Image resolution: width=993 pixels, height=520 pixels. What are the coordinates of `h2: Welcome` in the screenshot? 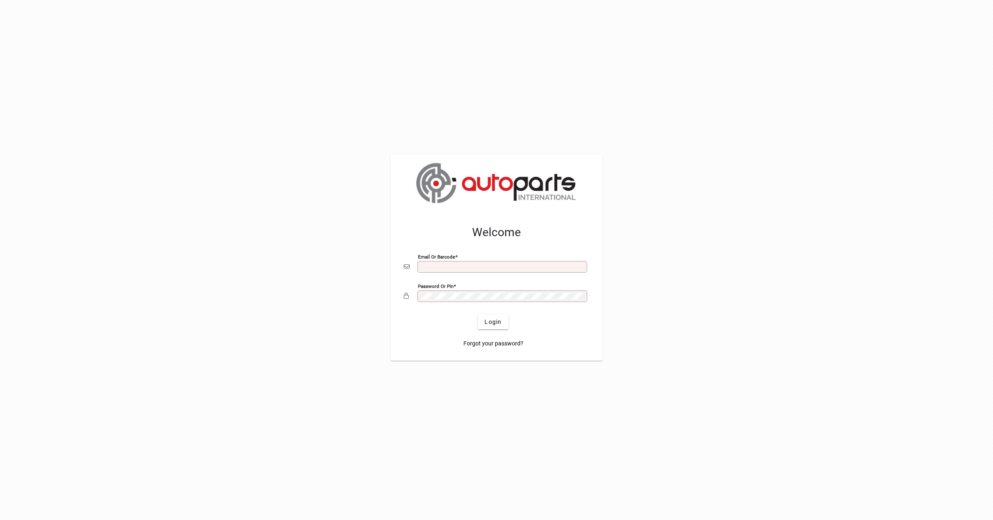 It's located at (496, 233).